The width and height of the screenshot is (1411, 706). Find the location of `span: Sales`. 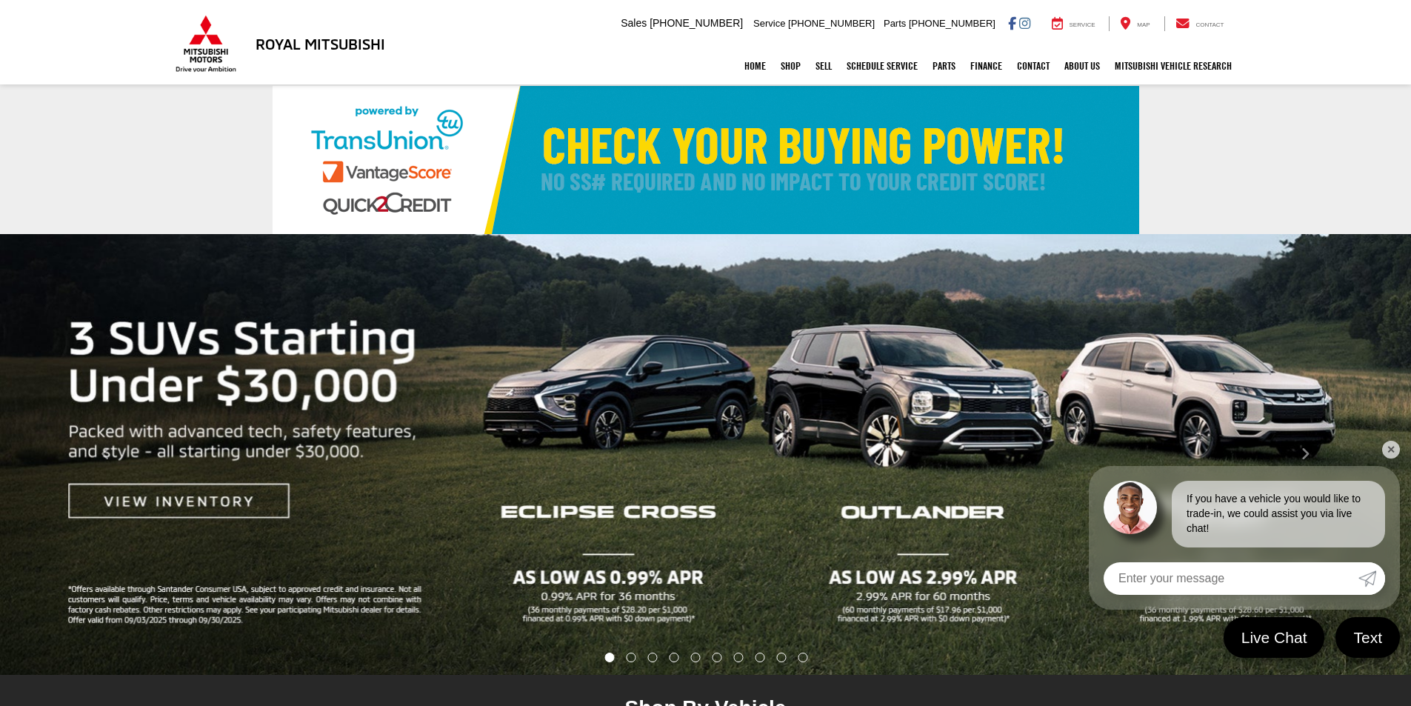

span: Sales is located at coordinates (633, 23).